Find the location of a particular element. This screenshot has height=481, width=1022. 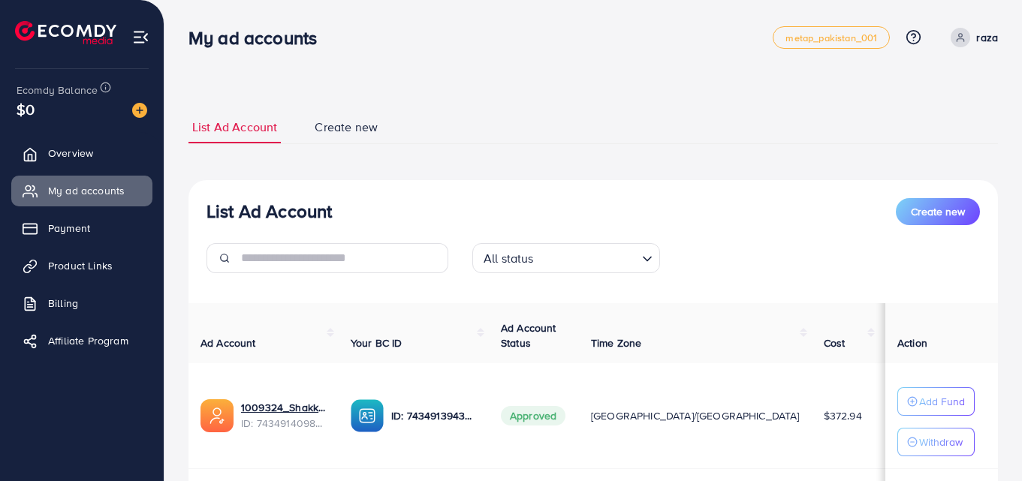

div: <span class='underline'>1009324_Shakka_1731075849517</span></br>7434914098950799361 is located at coordinates (284, 415).